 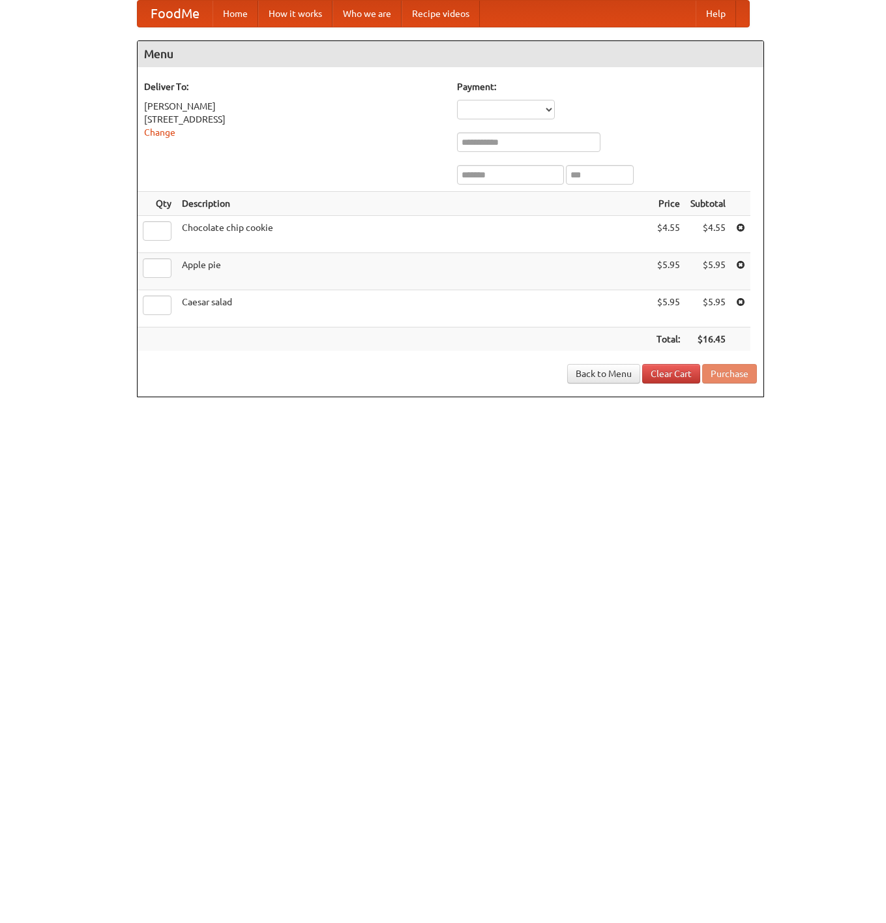 I want to click on td: Apple pie, so click(x=414, y=271).